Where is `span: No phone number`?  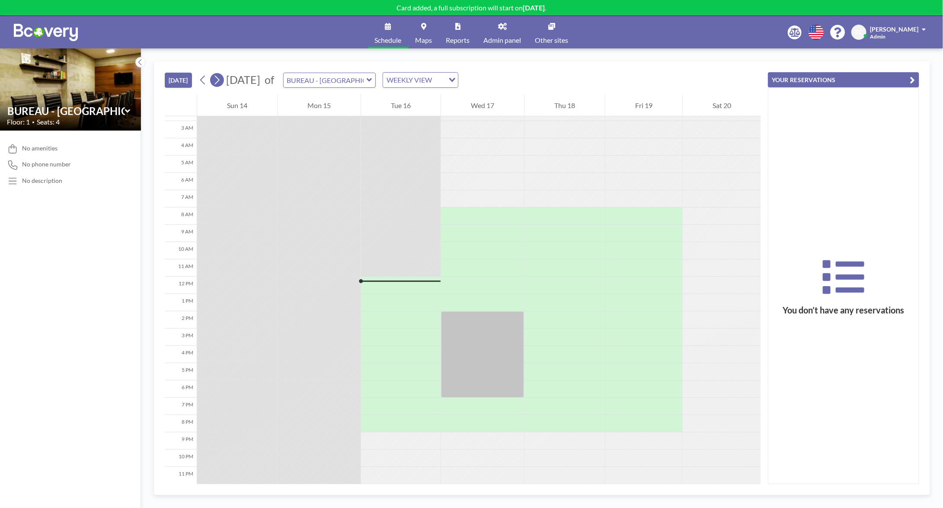
span: No phone number is located at coordinates (46, 164).